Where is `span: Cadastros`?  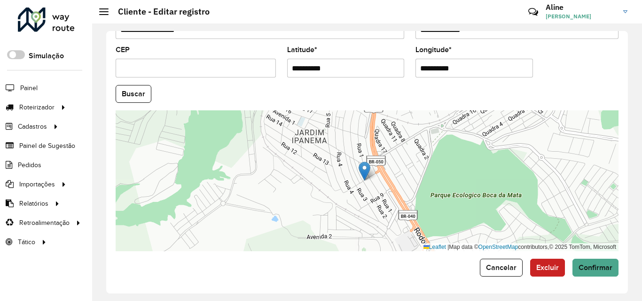 span: Cadastros is located at coordinates (32, 126).